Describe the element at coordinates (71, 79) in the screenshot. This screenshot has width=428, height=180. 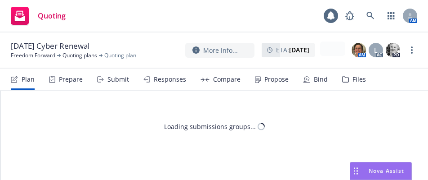
I see `div: Prepare` at that location.